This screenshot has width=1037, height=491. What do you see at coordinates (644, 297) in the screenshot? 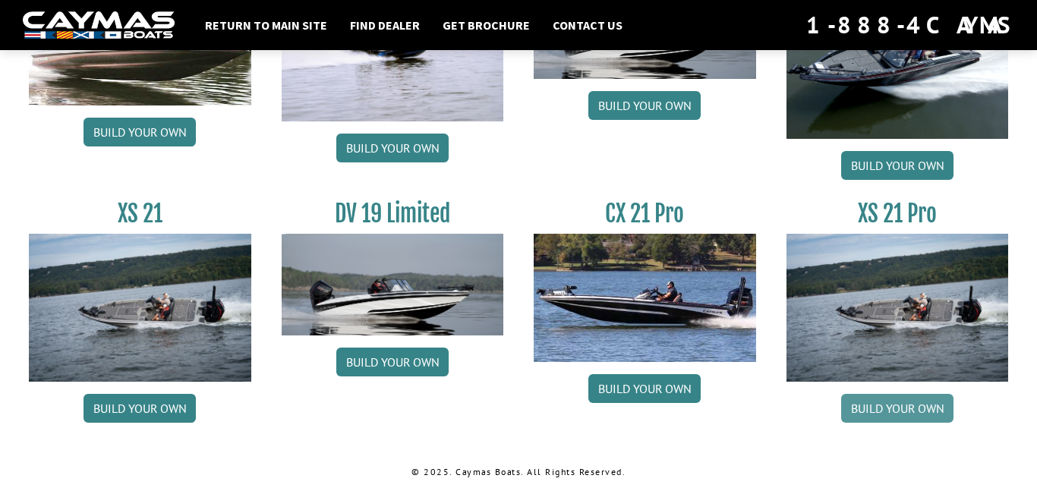
I see `img: CX-21Pro_thumbnail.jpg` at bounding box center [644, 297].